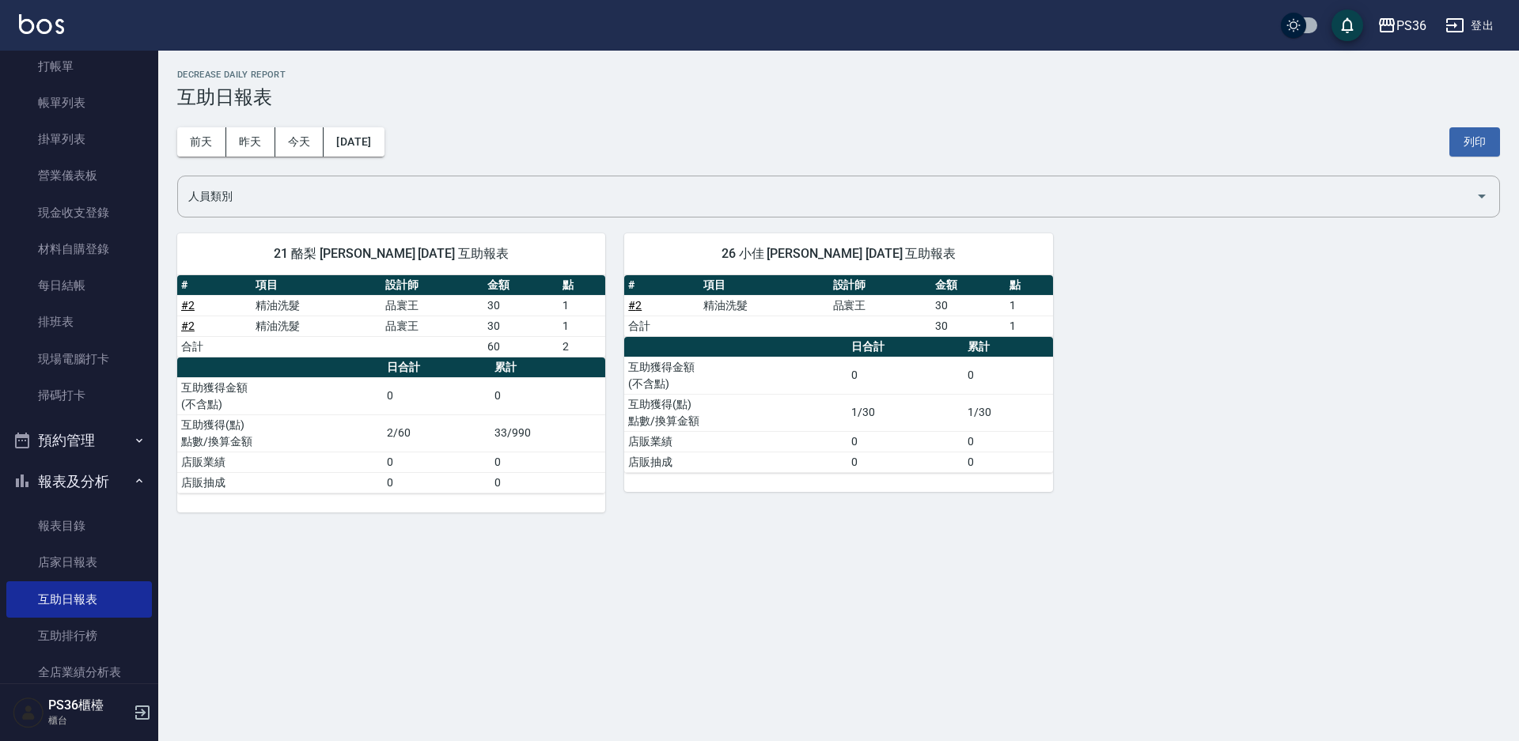 The image size is (1519, 741). Describe the element at coordinates (1402, 25) in the screenshot. I see `button: PS36` at that location.